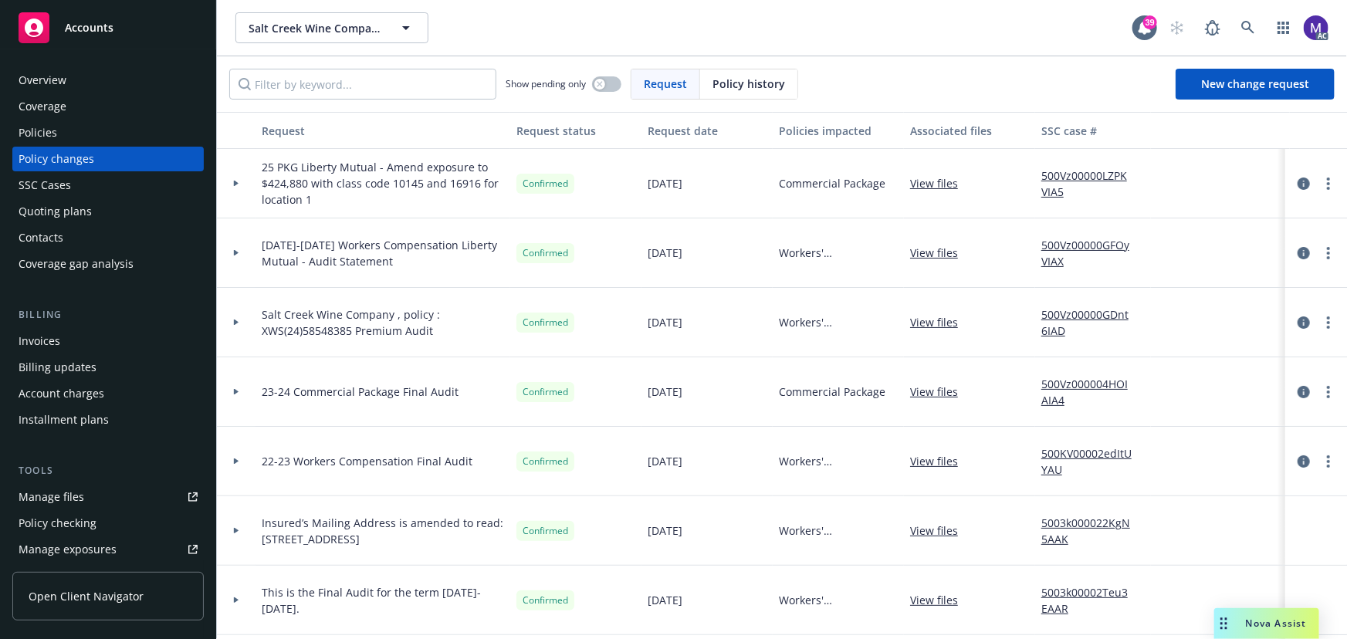  What do you see at coordinates (57, 524) in the screenshot?
I see `div: Policy checking` at bounding box center [57, 524].